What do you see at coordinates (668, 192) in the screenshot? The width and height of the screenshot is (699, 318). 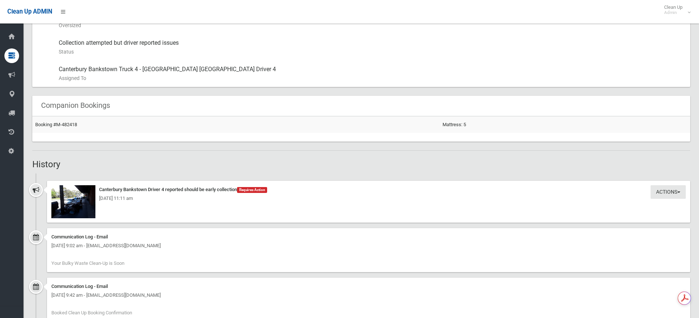 I see `button: Actions` at bounding box center [668, 192].